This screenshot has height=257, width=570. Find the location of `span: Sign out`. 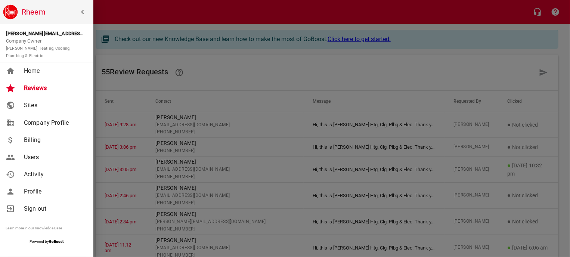

span: Sign out is located at coordinates (54, 209).